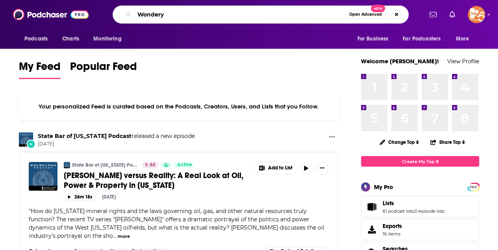 This screenshot has height=250, width=498. I want to click on div: Search podcasts, credits, & more..., so click(261, 15).